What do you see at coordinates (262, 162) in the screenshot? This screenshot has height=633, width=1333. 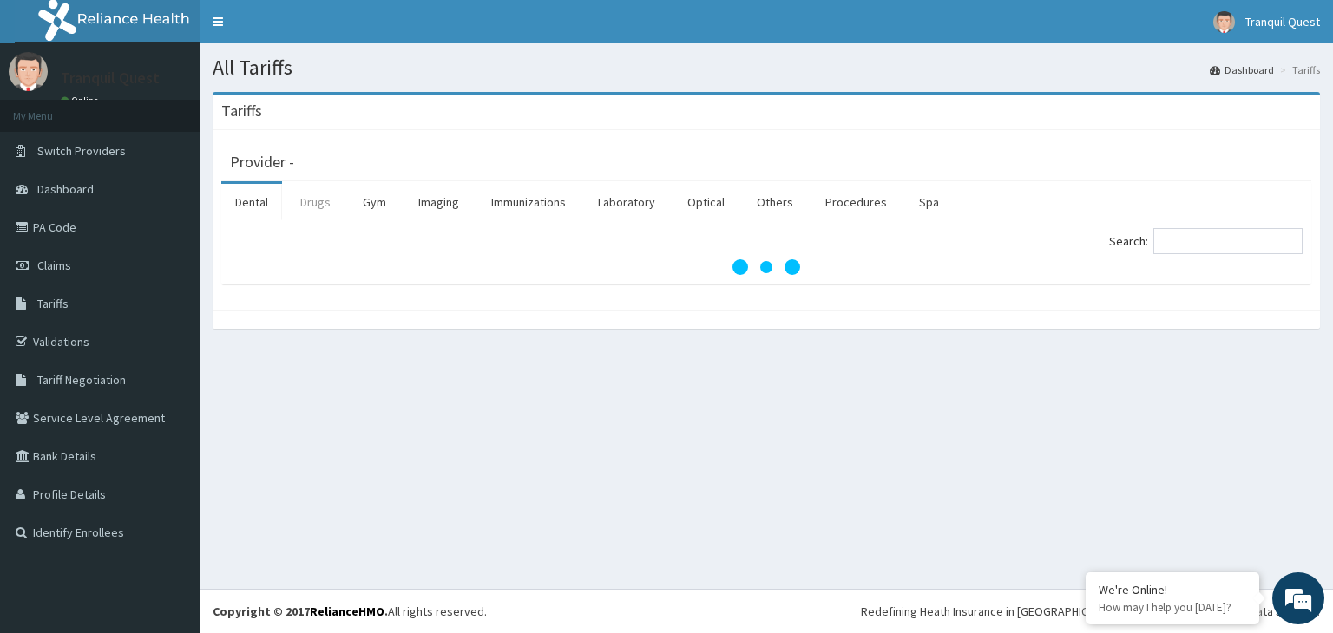 I see `h3: Provider -` at bounding box center [262, 162].